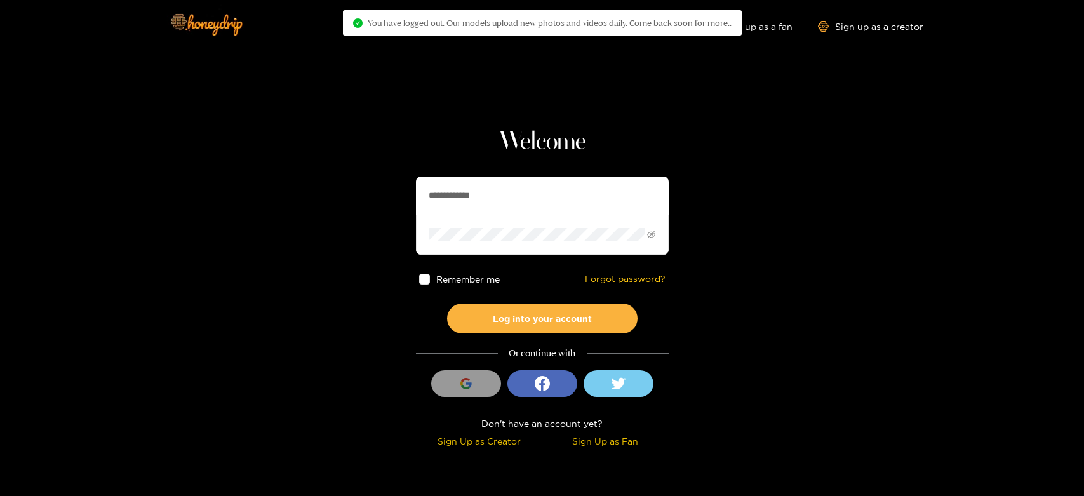 The height and width of the screenshot is (496, 1084). What do you see at coordinates (467, 279) in the screenshot?
I see `span: Remember me` at bounding box center [467, 279].